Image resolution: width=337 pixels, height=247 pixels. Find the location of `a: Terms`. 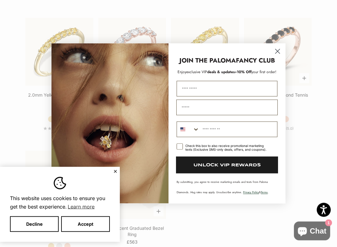

a: Terms is located at coordinates (265, 192).